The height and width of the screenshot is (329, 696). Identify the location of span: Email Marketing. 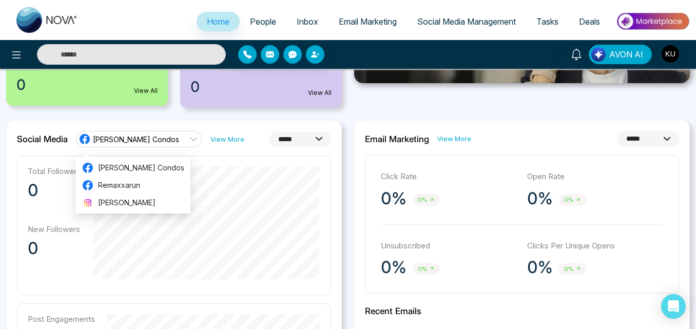
(368, 22).